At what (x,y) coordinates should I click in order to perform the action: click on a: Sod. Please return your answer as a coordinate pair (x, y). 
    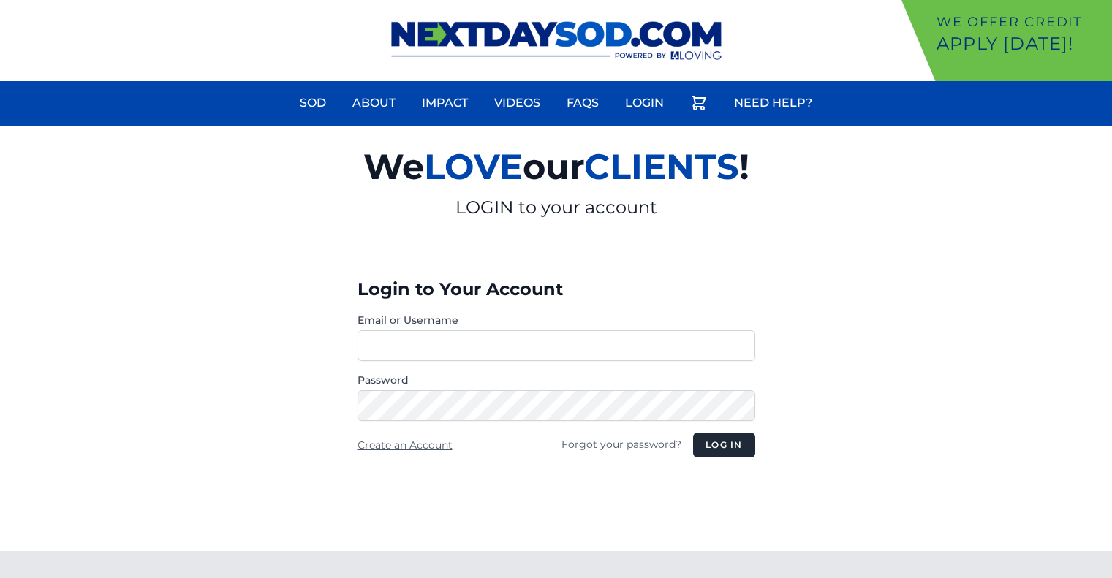
    Looking at the image, I should click on (313, 103).